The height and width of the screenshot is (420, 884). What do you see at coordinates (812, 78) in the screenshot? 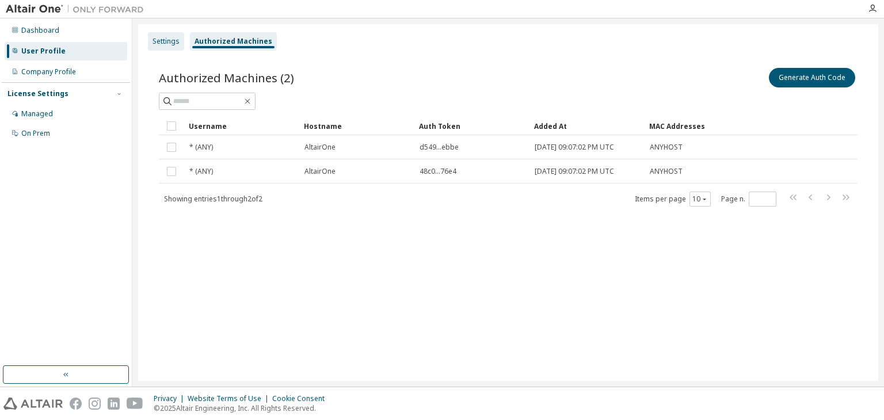
I see `button: Generate Auth Code` at bounding box center [812, 78].